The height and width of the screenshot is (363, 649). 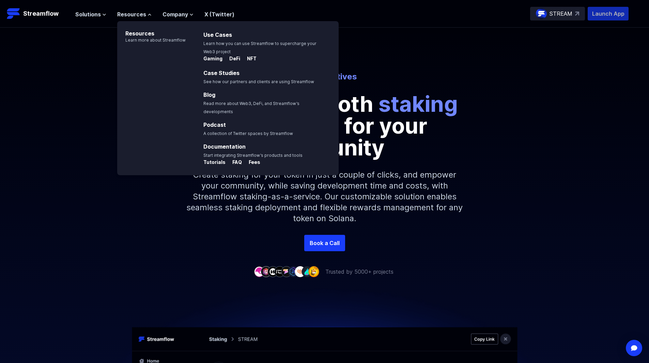 What do you see at coordinates (178, 14) in the screenshot?
I see `button: Company` at bounding box center [178, 14].